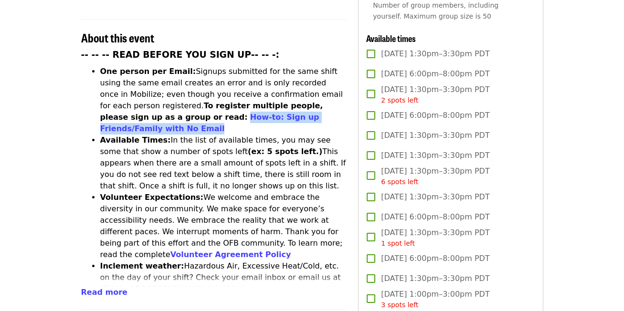 The height and width of the screenshot is (311, 624). I want to click on strong: Volunteer Expectations:, so click(152, 197).